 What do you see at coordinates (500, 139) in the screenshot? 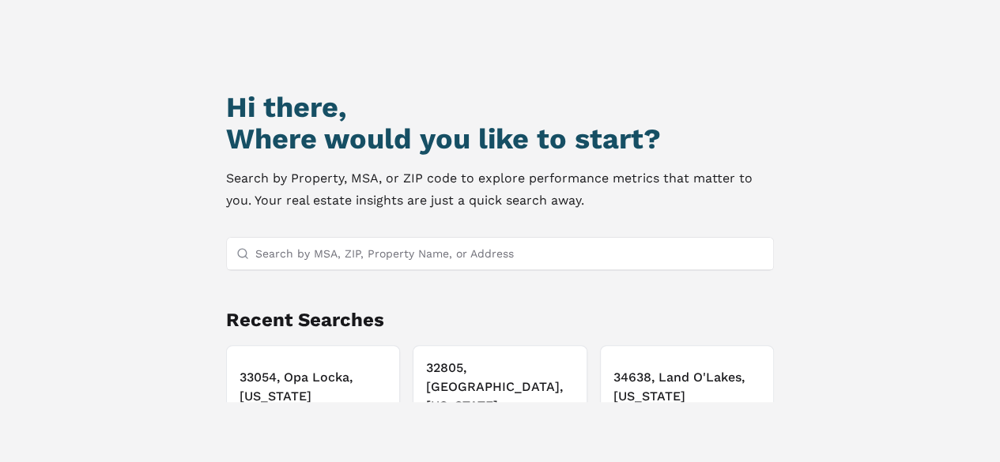
I see `h2: Where would you like to start?` at bounding box center [500, 139].